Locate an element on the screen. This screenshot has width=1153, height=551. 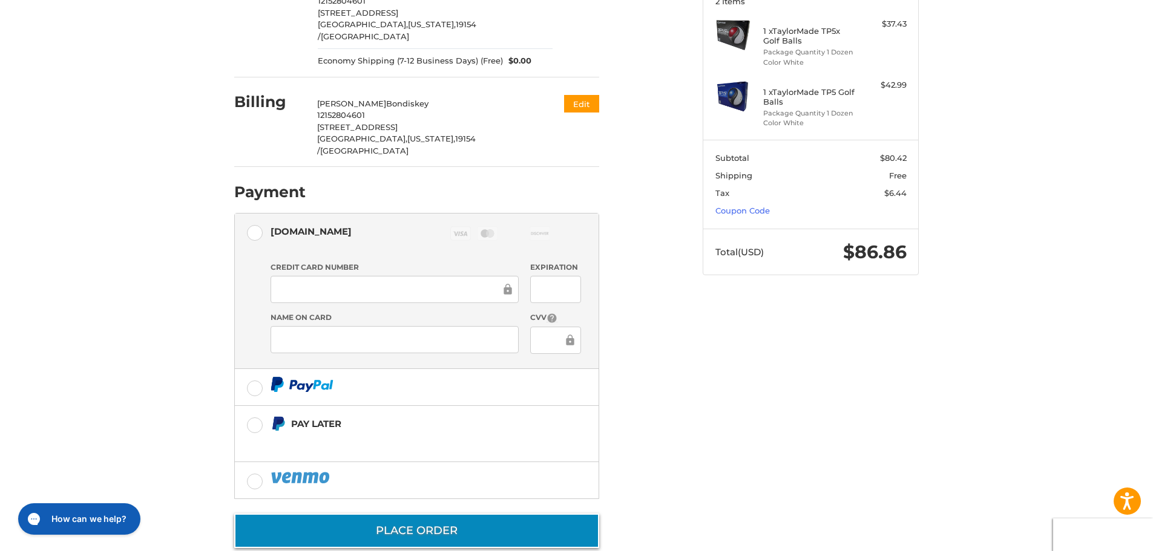
span: Subtotal is located at coordinates (732, 158).